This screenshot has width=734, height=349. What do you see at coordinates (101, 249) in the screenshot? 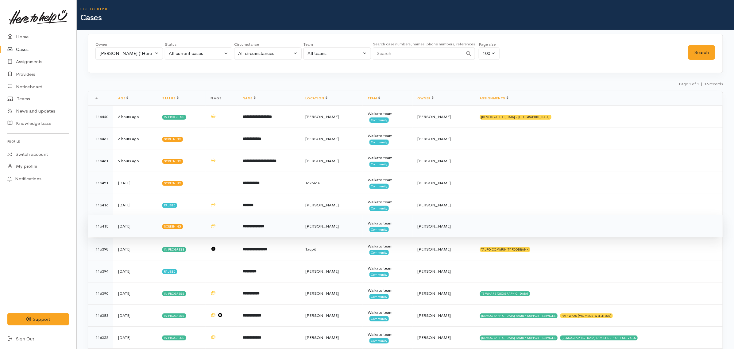
I see `td: 116398` at bounding box center [101, 249].